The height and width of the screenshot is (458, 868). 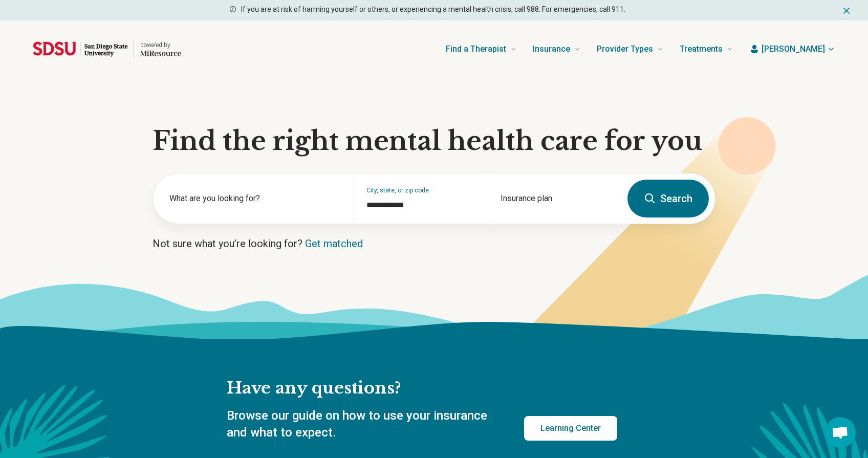 I want to click on a: Provider Types, so click(x=630, y=49).